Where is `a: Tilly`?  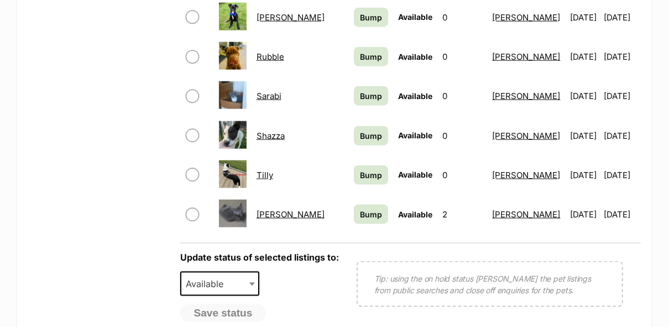
a: Tilly is located at coordinates (265, 175).